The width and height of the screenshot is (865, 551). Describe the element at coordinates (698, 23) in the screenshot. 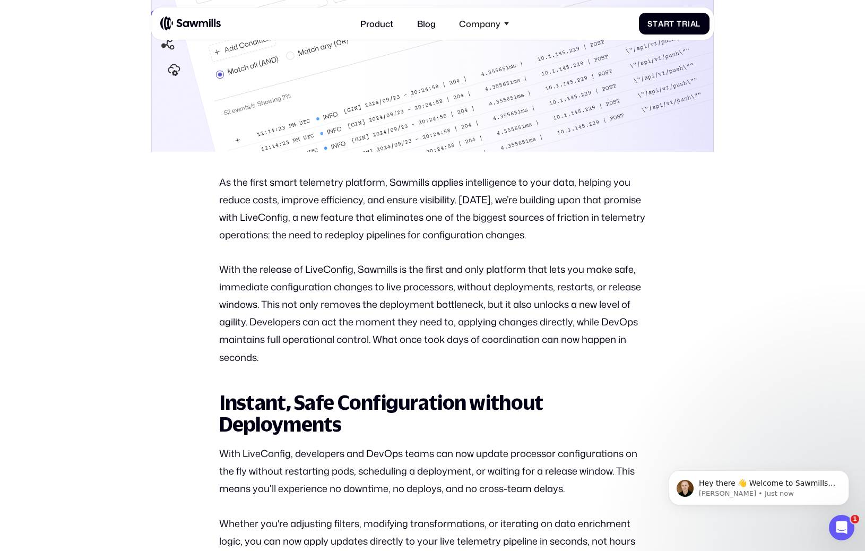

I see `span: l` at that location.